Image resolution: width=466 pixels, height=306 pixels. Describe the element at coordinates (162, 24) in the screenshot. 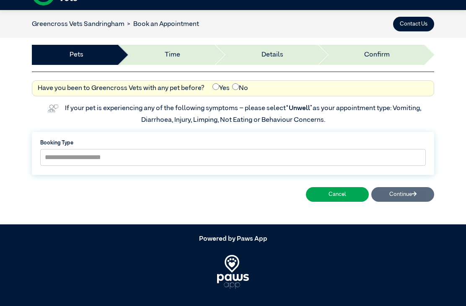

I see `li: Book an Appointment` at that location.